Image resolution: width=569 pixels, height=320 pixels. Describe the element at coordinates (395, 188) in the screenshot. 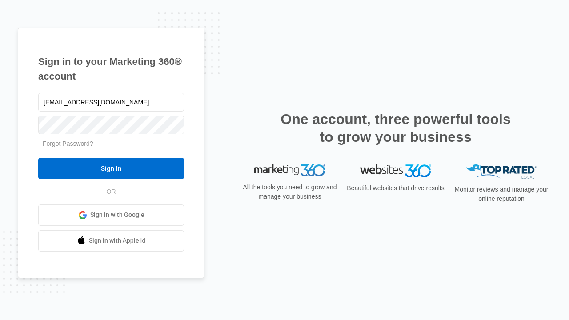

I see `p: Beautiful websites that drive results` at that location.